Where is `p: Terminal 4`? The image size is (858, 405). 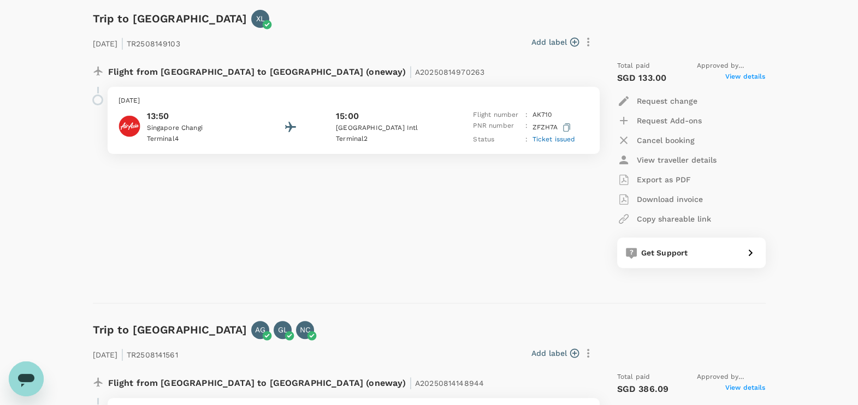
p: Terminal 4 is located at coordinates (196, 139).